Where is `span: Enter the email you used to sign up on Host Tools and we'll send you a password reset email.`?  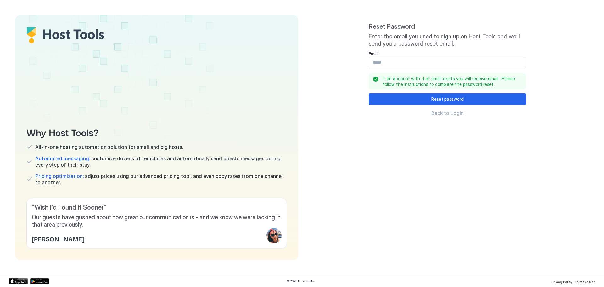
span: Enter the email you used to sign up on Host Tools and we'll send you a password reset email. is located at coordinates (447, 40).